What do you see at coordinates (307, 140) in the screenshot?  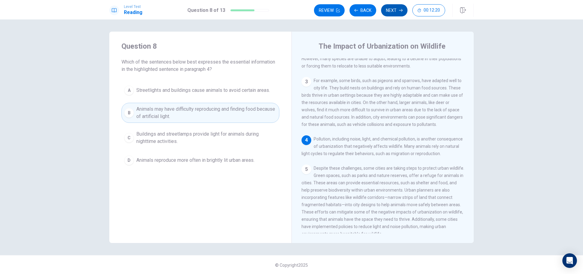 I see `div: 4` at bounding box center [307, 140].